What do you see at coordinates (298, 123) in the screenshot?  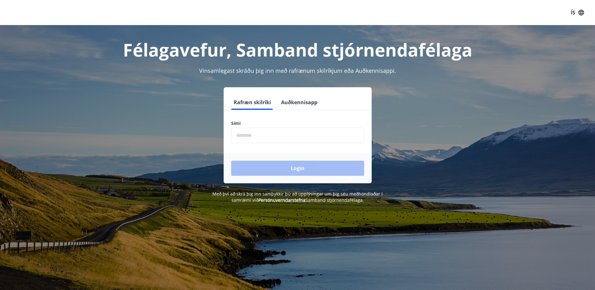 I see `label: Sími` at bounding box center [298, 123].